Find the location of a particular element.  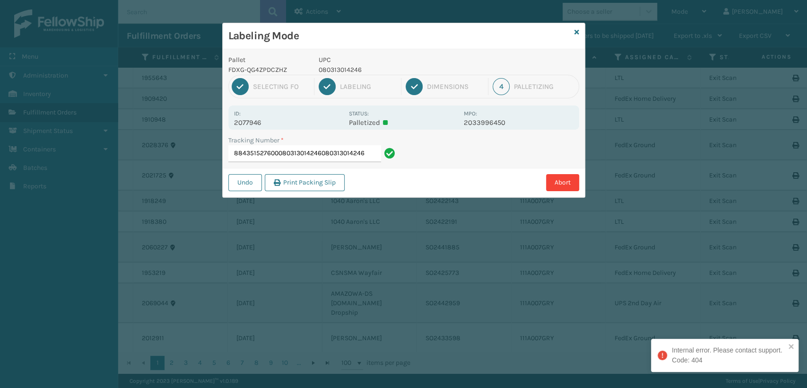

button: Abort is located at coordinates (563, 183).